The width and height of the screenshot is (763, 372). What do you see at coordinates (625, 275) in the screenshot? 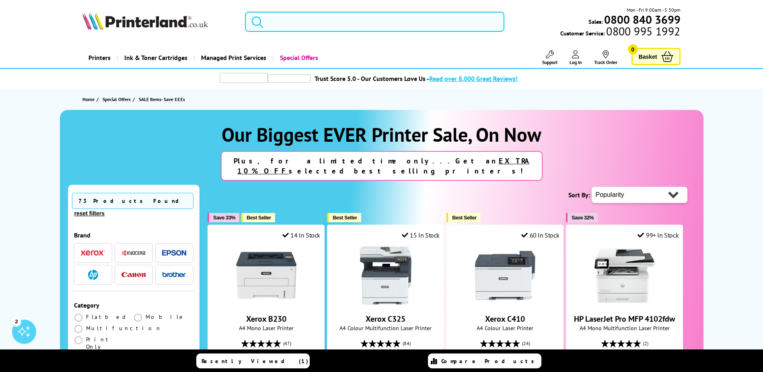
I see `img: HP LaserJet Pro MFP 4102fdw` at bounding box center [625, 275].